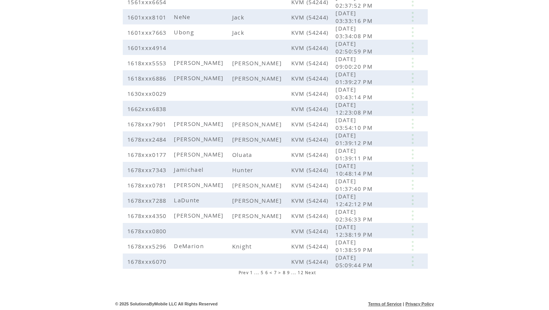  What do you see at coordinates (190, 169) in the screenshot?
I see `span: Jamichael` at bounding box center [190, 169].